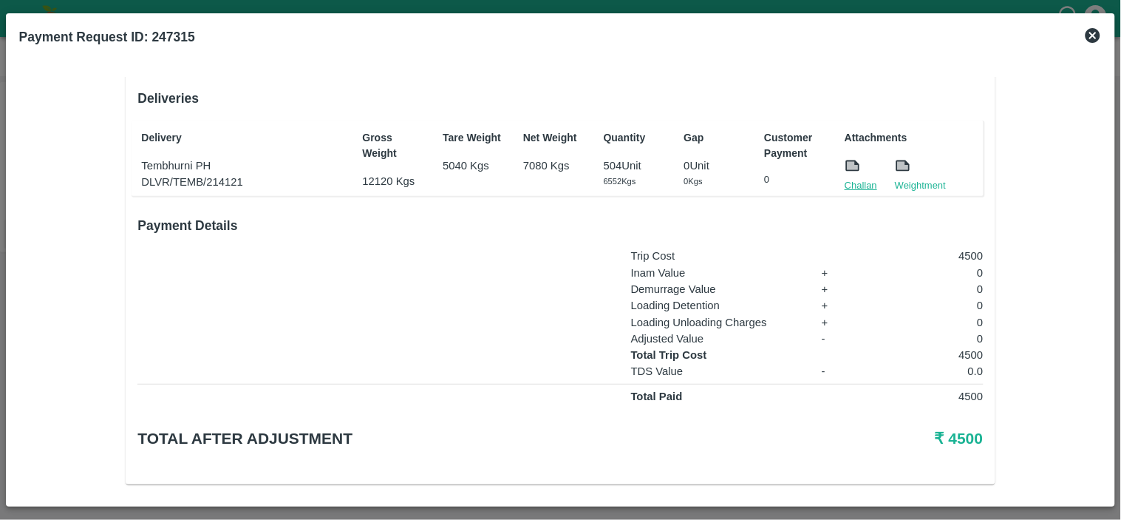 This screenshot has width=1121, height=520. What do you see at coordinates (244, 137) in the screenshot?
I see `p: Delivery` at bounding box center [244, 137].